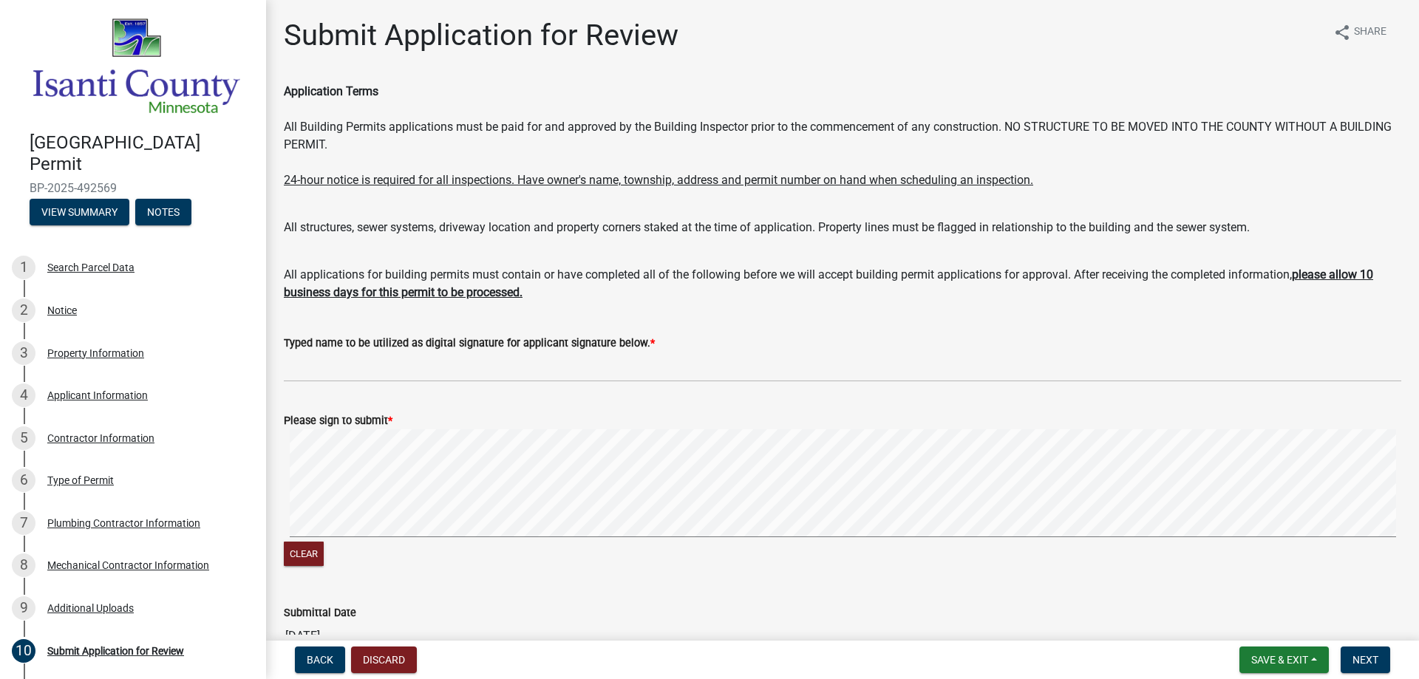  What do you see at coordinates (100, 438) in the screenshot?
I see `div: Contractor Information` at bounding box center [100, 438].